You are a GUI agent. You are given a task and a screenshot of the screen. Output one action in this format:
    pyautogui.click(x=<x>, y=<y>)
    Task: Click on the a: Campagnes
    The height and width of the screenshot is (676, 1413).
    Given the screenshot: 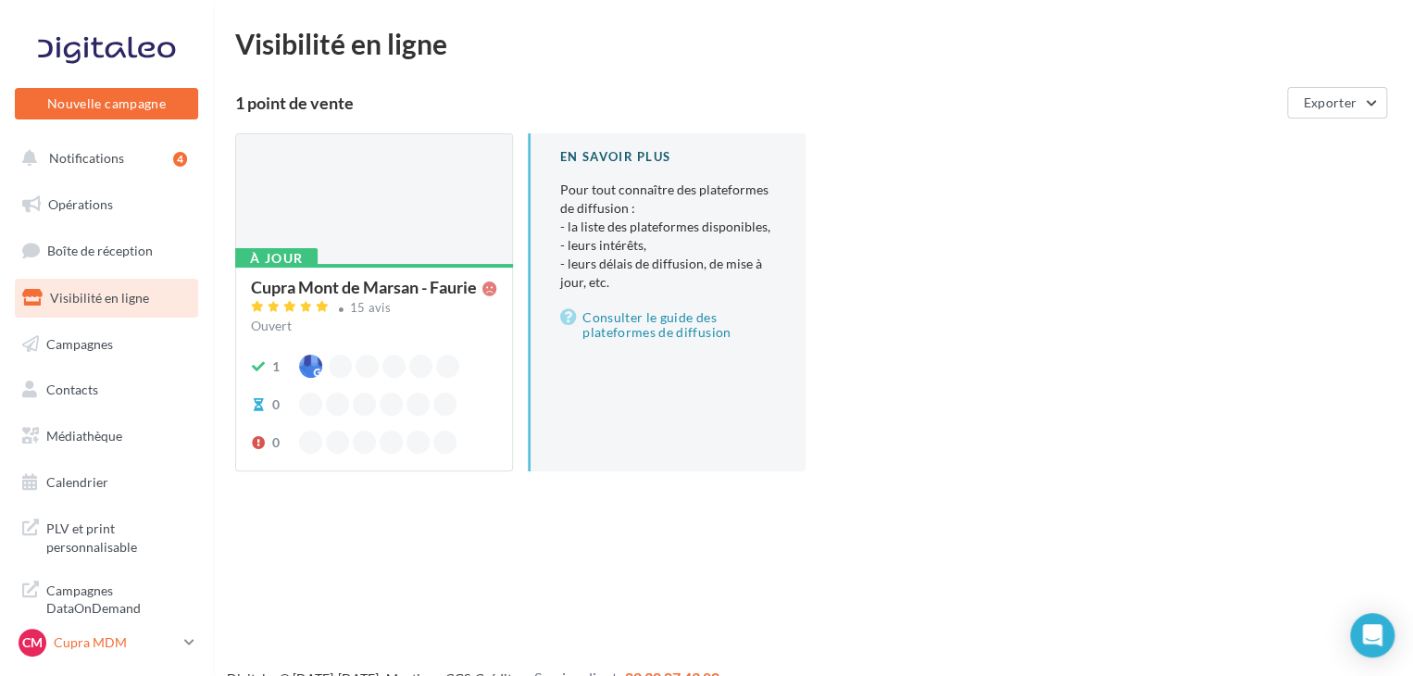 What is the action you would take?
    pyautogui.click(x=106, y=344)
    